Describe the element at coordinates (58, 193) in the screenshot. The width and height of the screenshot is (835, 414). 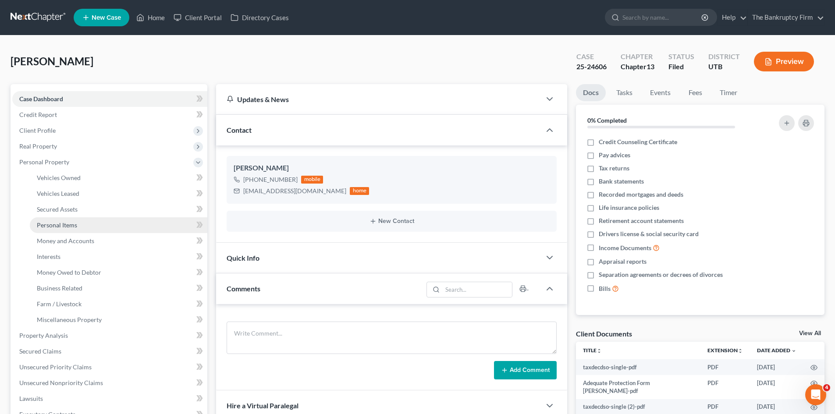
I see `span: Vehicles Leased` at that location.